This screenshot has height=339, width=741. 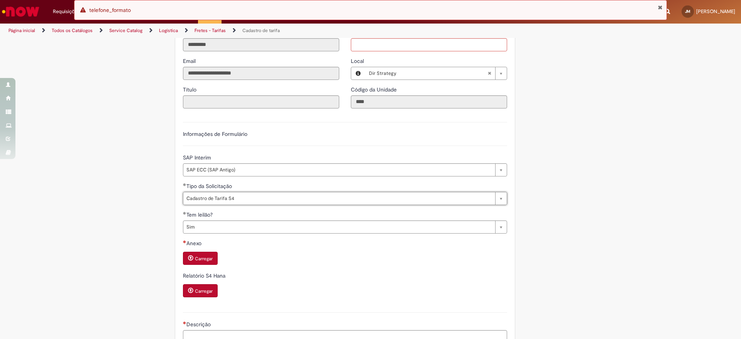 I want to click on input: Título, so click(x=261, y=102).